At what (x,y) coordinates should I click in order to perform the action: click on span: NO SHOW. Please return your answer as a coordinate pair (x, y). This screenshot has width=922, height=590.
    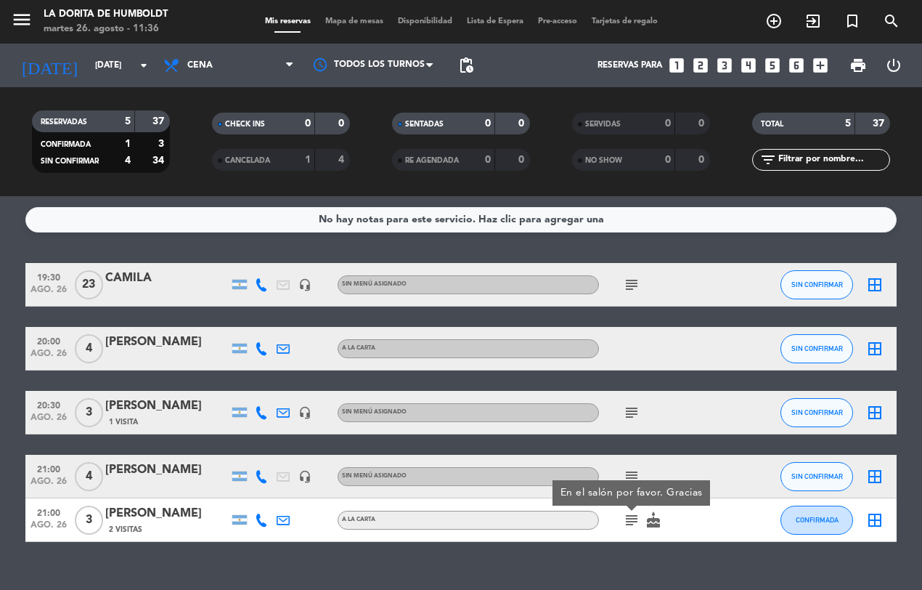
    Looking at the image, I should click on (603, 160).